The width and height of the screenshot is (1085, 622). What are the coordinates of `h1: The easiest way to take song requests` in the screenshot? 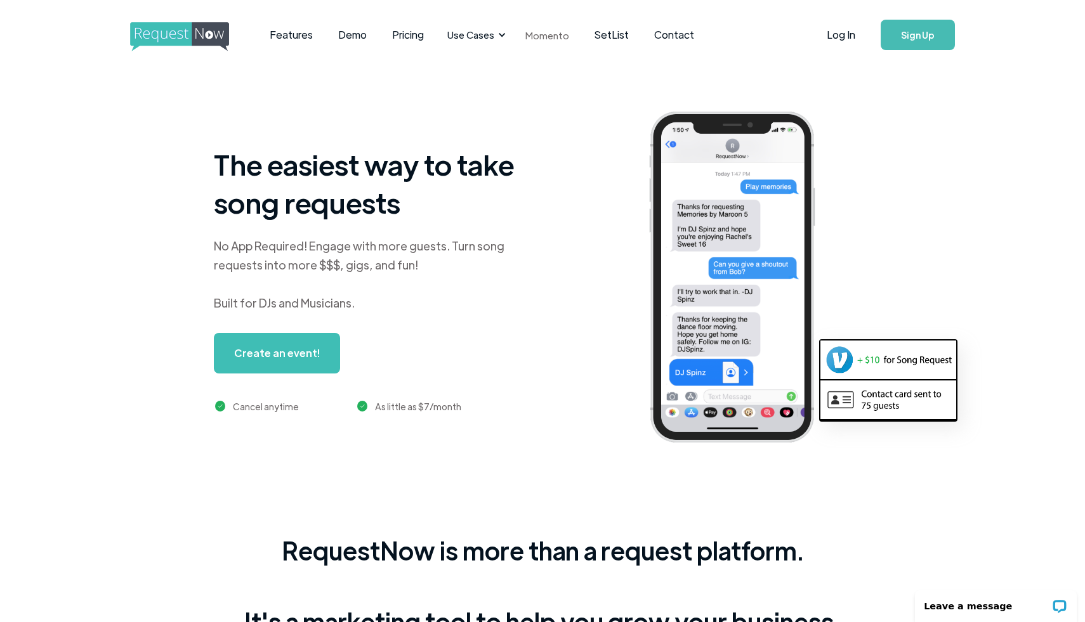 It's located at (372, 183).